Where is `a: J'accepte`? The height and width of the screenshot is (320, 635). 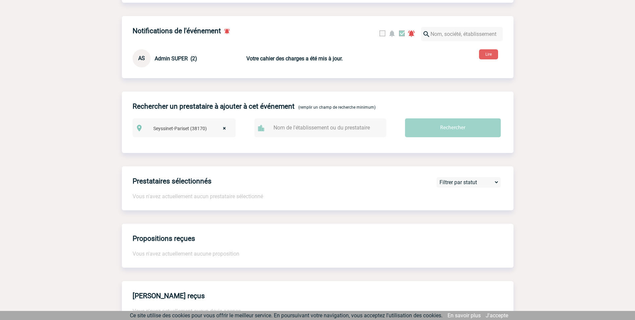 a: J'accepte is located at coordinates (497, 315).